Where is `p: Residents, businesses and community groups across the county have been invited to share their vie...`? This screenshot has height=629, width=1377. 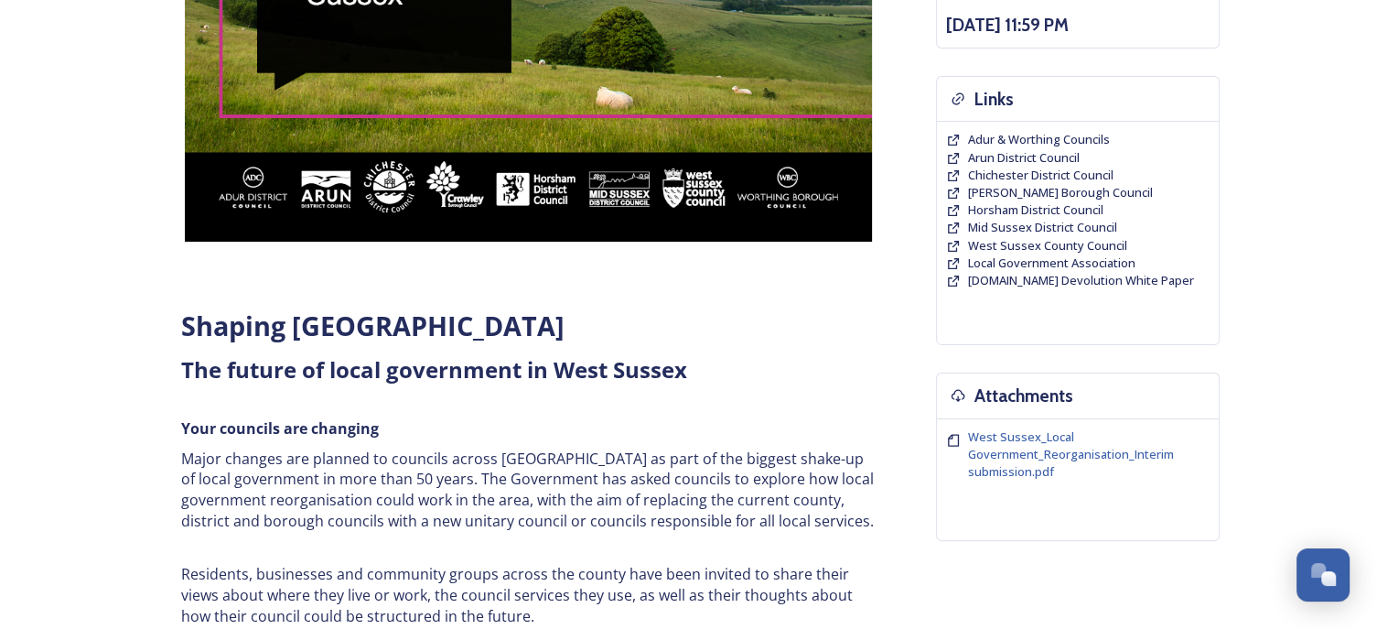
p: Residents, businesses and community groups across the county have been invited to share their vie... is located at coordinates (529, 595).